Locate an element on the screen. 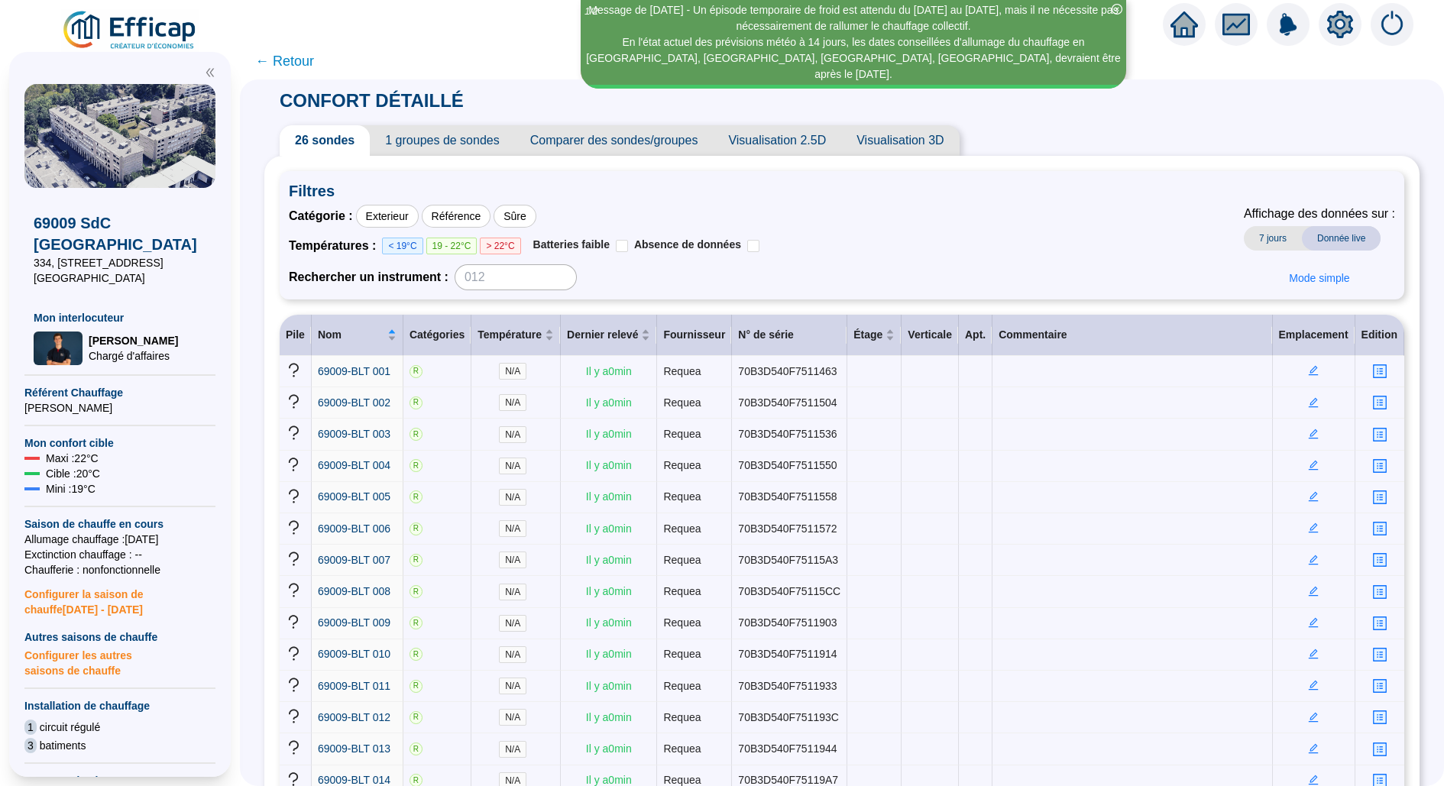  span: 69009-BLT 007 is located at coordinates (354, 560).